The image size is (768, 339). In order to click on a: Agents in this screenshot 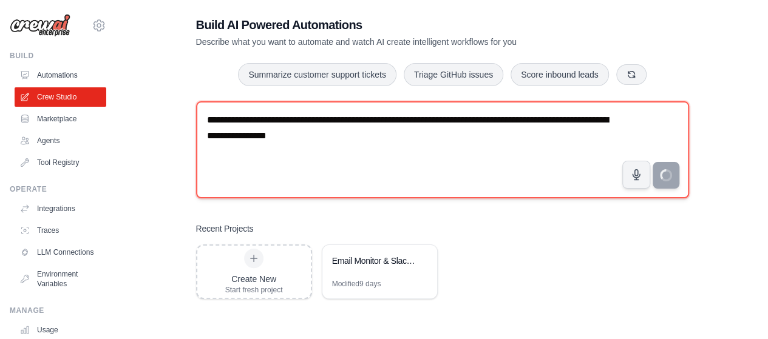, I will do `click(60, 141)`.